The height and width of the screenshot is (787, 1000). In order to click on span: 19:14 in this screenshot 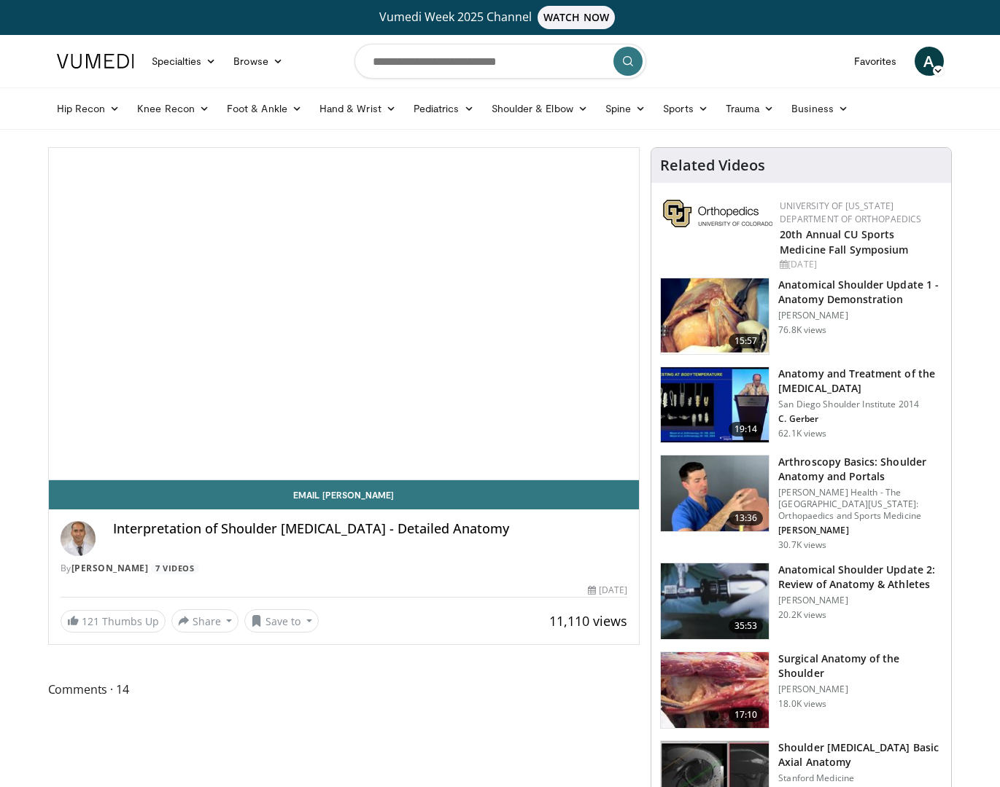, I will do `click(746, 429)`.